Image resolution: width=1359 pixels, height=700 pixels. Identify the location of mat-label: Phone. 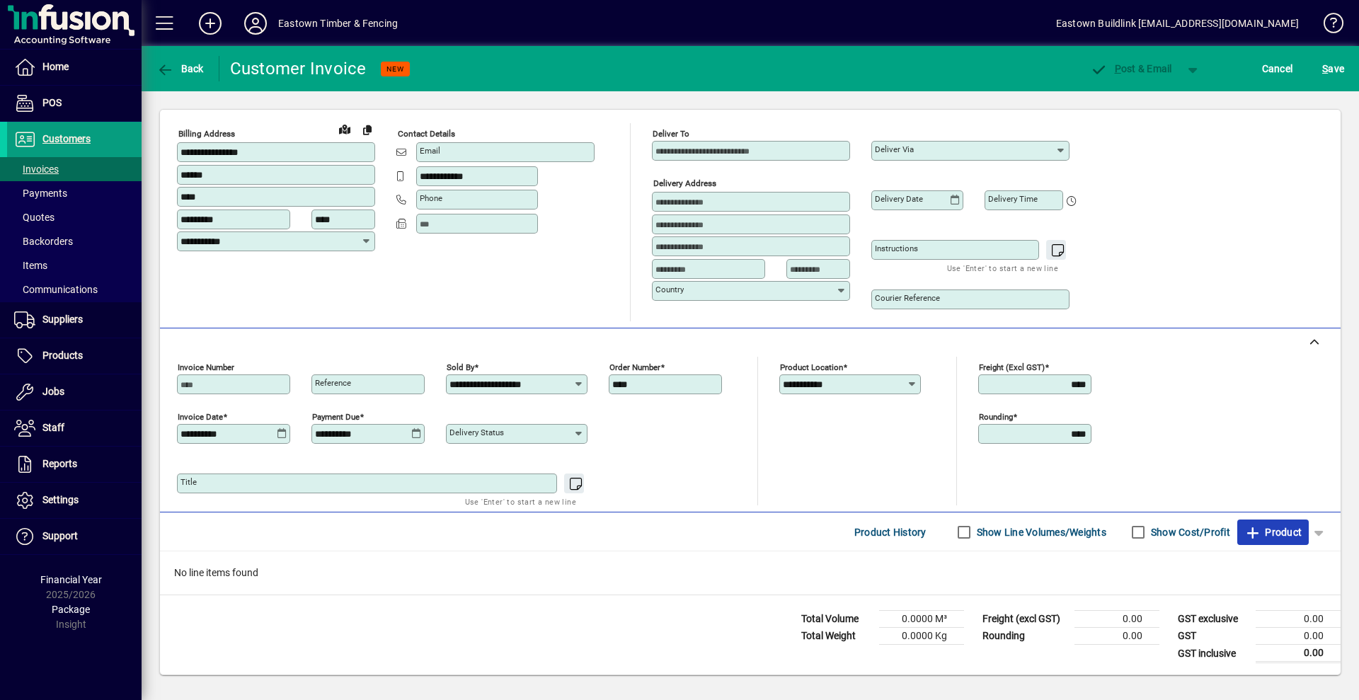
(431, 198).